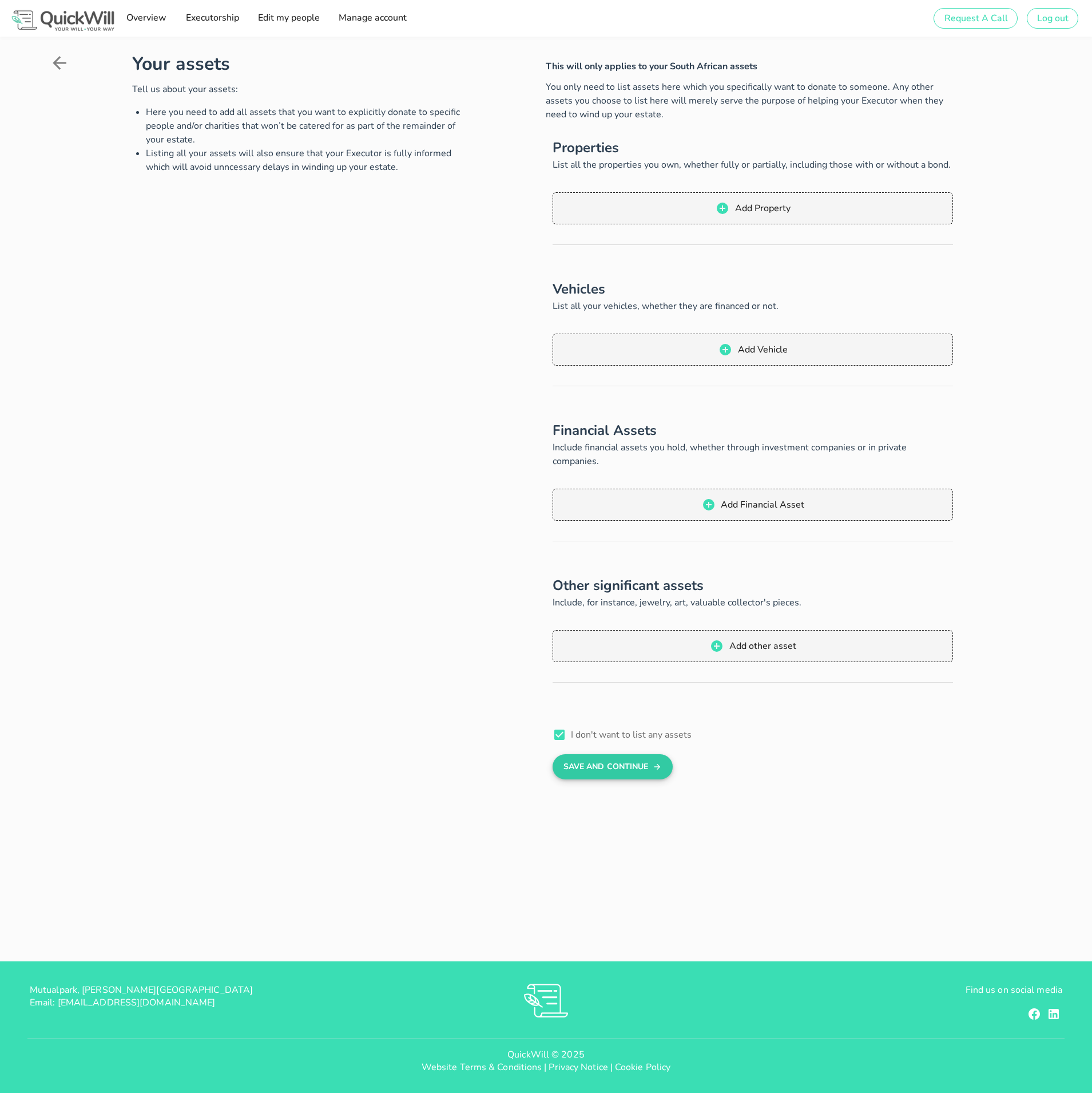  Describe the element at coordinates (762, 350) in the screenshot. I see `span: Add Vehicle` at that location.